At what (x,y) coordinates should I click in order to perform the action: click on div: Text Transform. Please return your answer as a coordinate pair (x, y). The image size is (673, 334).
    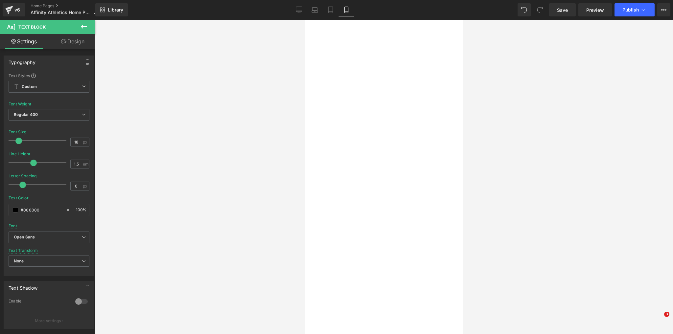
    Looking at the image, I should click on (23, 251).